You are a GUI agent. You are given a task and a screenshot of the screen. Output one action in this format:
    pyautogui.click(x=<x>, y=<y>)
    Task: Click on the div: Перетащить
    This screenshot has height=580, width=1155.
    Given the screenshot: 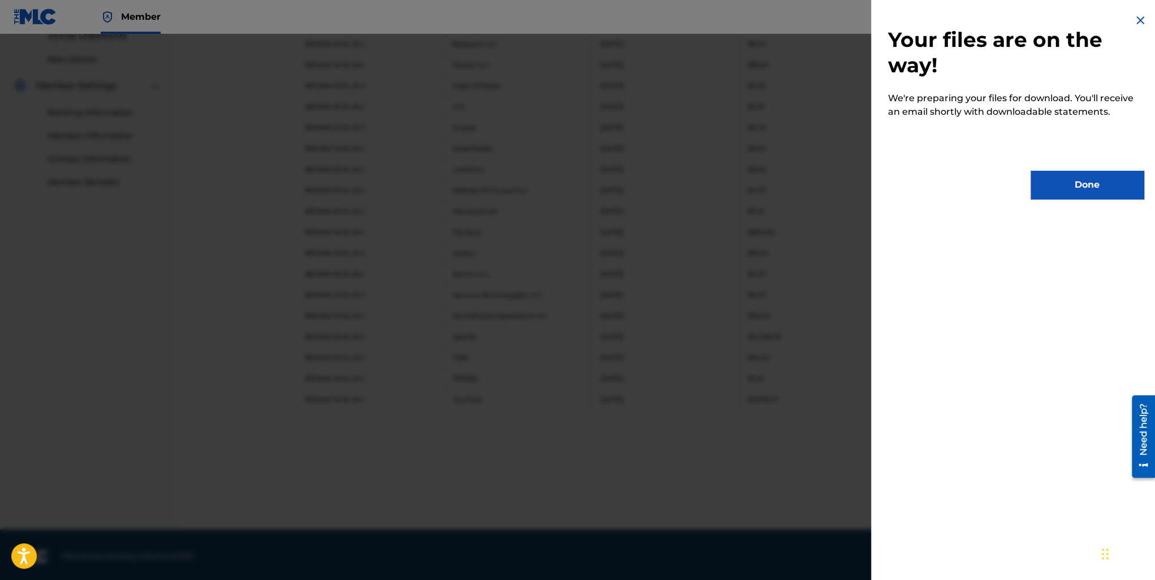 What is the action you would take?
    pyautogui.click(x=1105, y=554)
    